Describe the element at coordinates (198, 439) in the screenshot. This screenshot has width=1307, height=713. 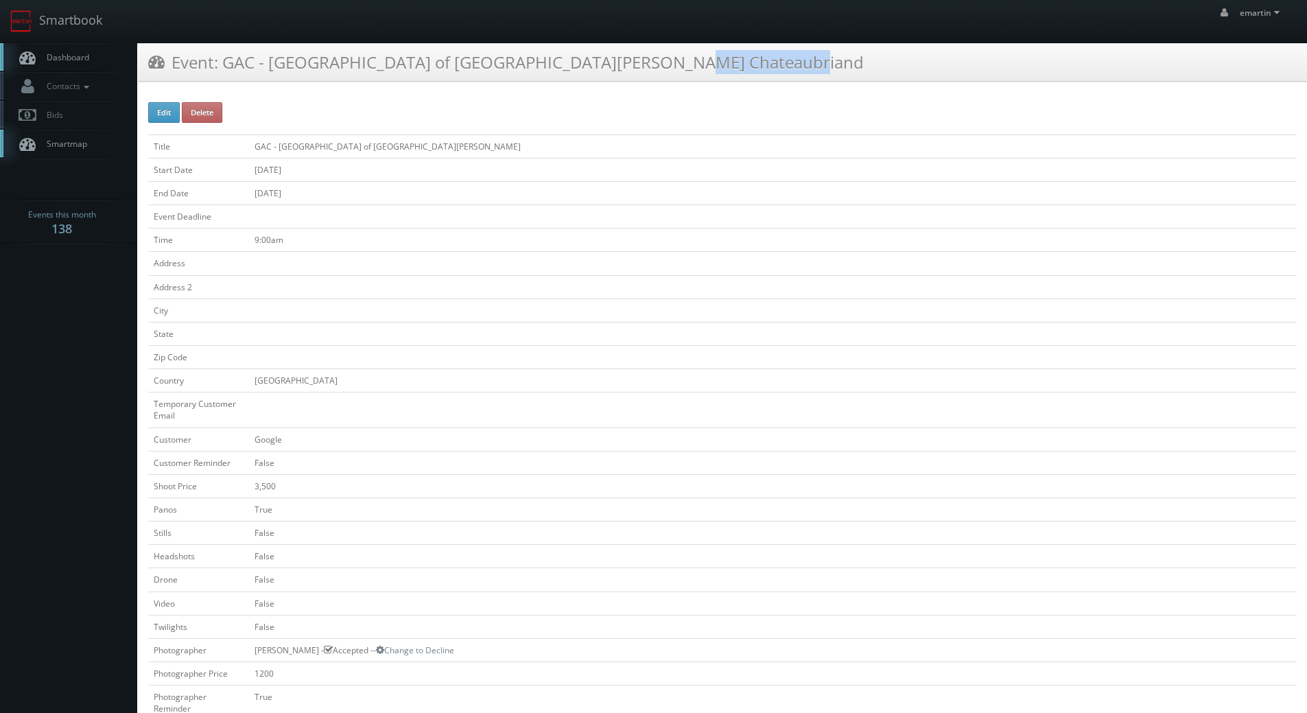
I see `td: Customer` at that location.